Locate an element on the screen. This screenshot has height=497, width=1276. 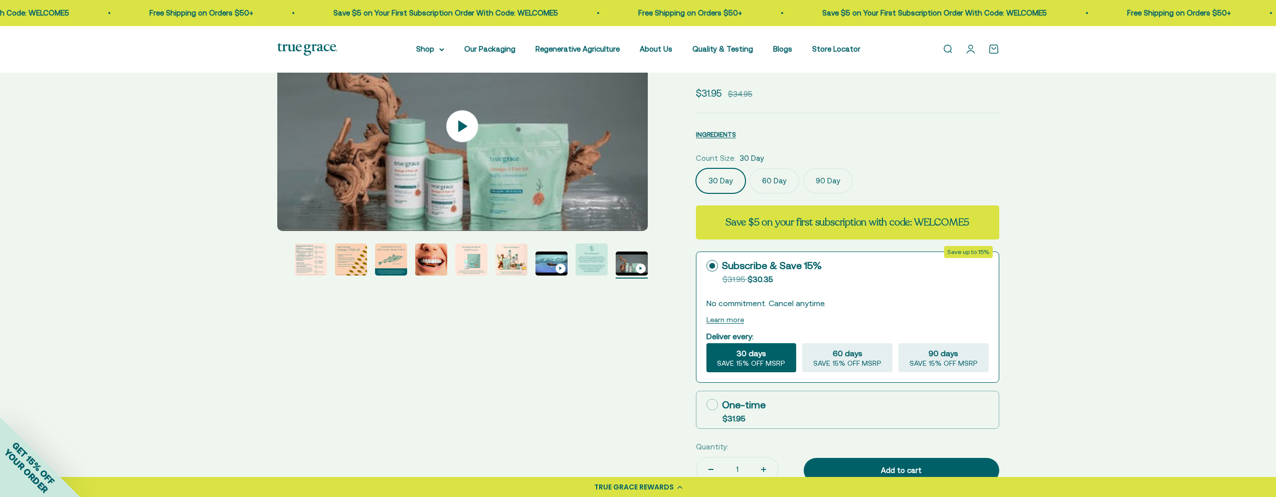
img: Every lot of True Grace supplements undergoes extensive third-party testing. Regulation says we d... is located at coordinates (592, 260).